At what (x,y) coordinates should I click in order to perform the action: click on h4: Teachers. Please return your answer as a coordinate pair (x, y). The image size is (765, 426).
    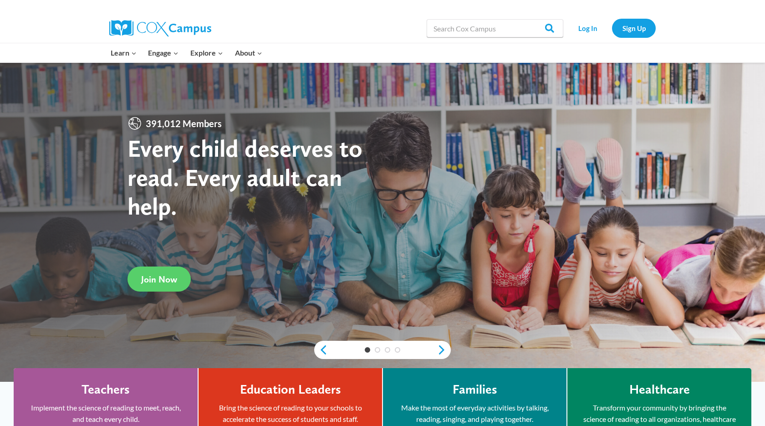
    Looking at the image, I should click on (106, 389).